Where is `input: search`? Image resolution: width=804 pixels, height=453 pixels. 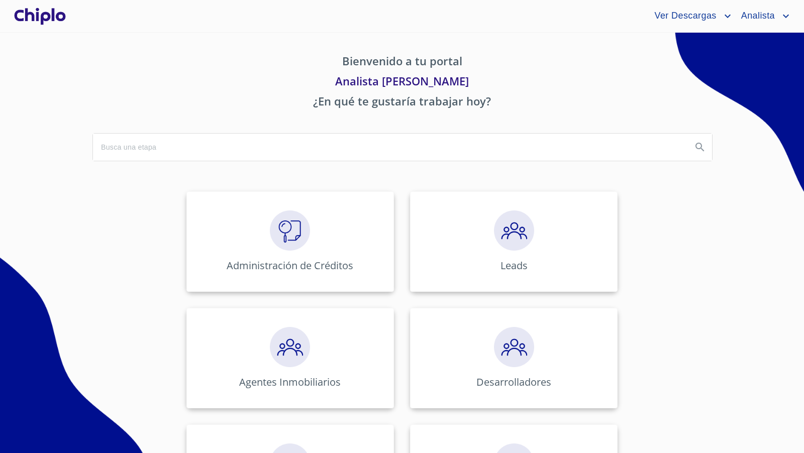 input: search is located at coordinates (388, 147).